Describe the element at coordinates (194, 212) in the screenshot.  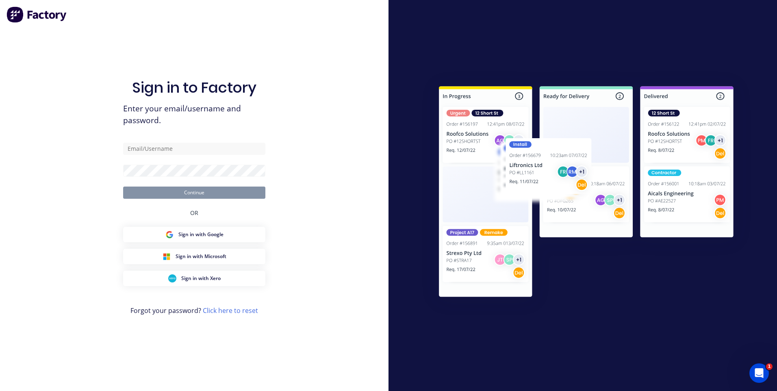
I see `div: OR` at that location.